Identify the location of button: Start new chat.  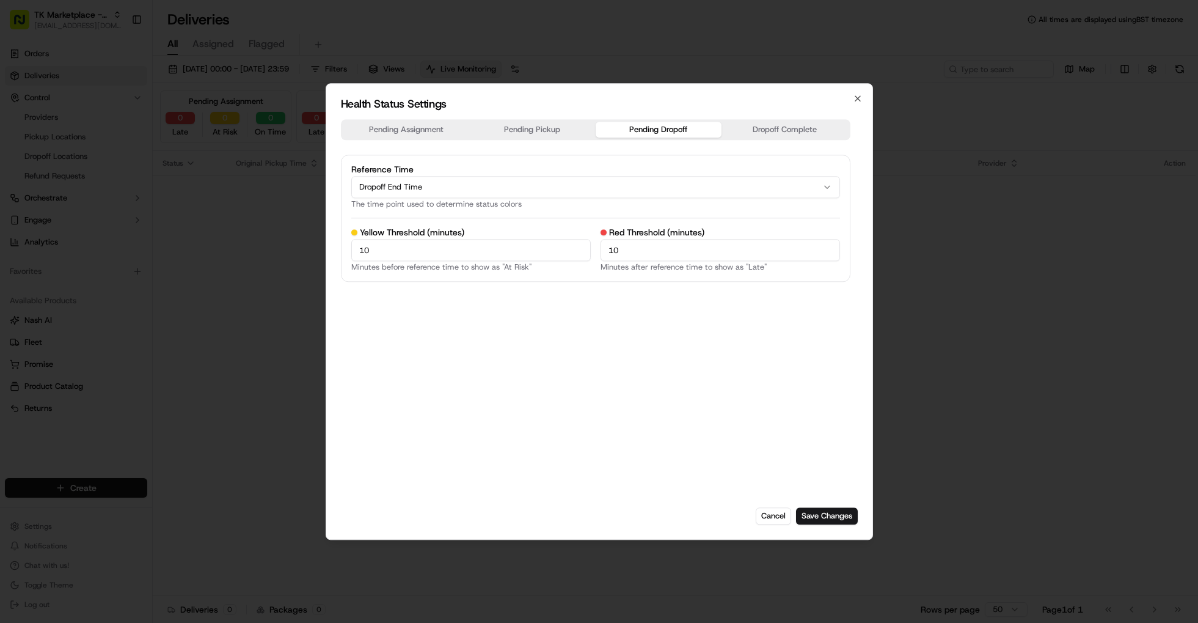
(215, 128).